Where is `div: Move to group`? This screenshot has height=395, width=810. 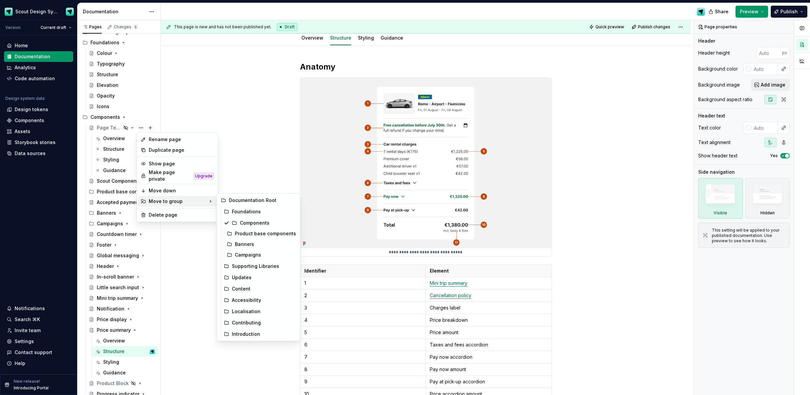
div: Move to group is located at coordinates (177, 201).